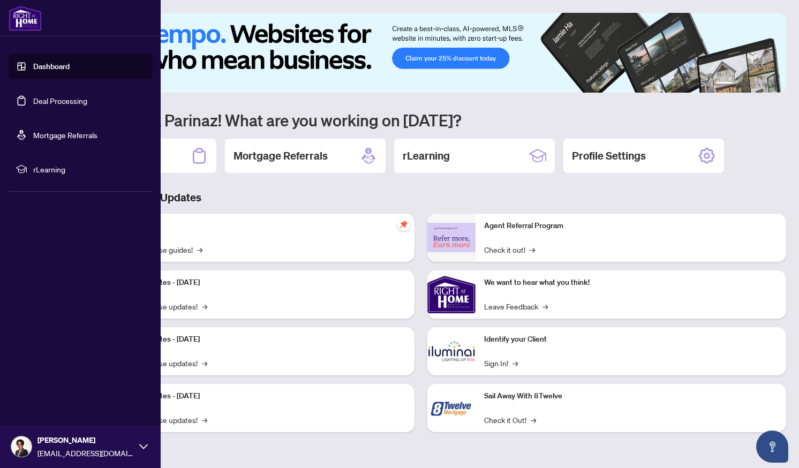  What do you see at coordinates (451, 295) in the screenshot?
I see `img: We want to hear what you think!` at bounding box center [451, 295].